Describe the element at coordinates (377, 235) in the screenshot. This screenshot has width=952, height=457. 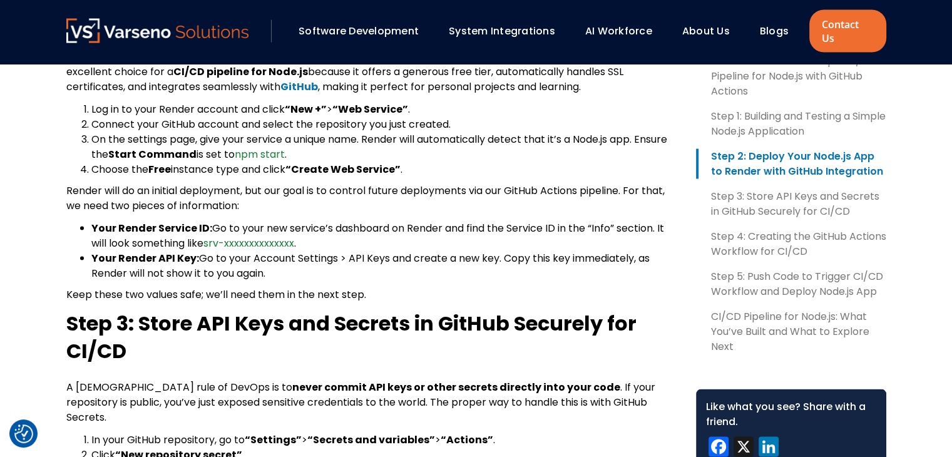
I see `span: Go to your new service’s dashboard on Render and find the Service ID in the “Info” section. It wi...` at that location.